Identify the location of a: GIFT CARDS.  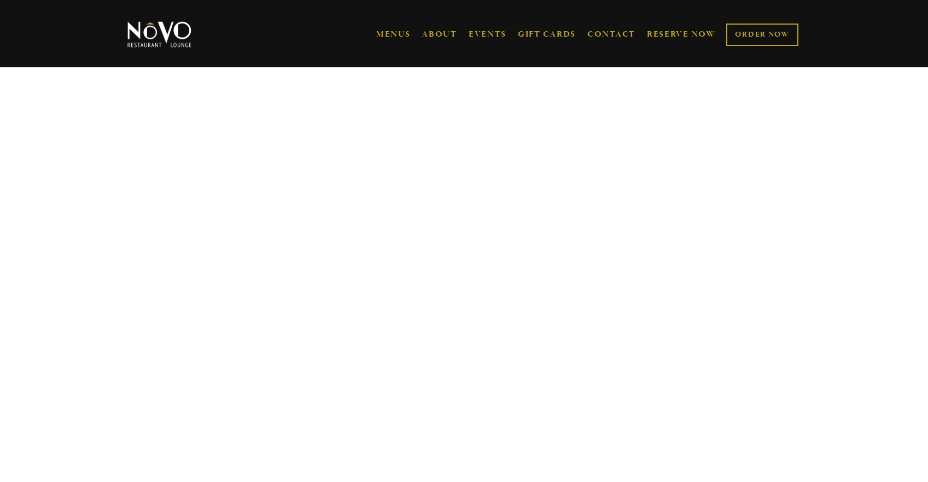
(547, 34).